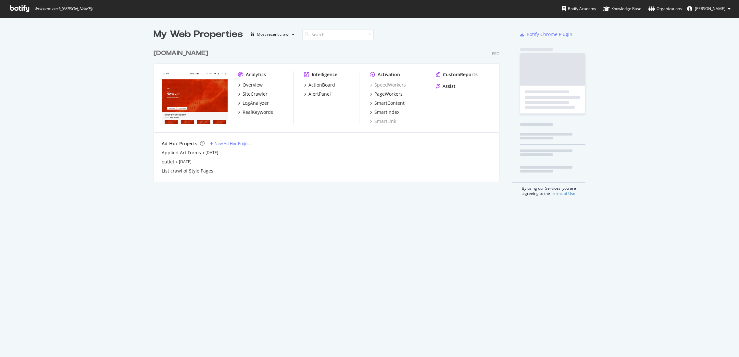 This screenshot has width=739, height=357. What do you see at coordinates (389, 75) in the screenshot?
I see `div: Activation` at bounding box center [389, 75].